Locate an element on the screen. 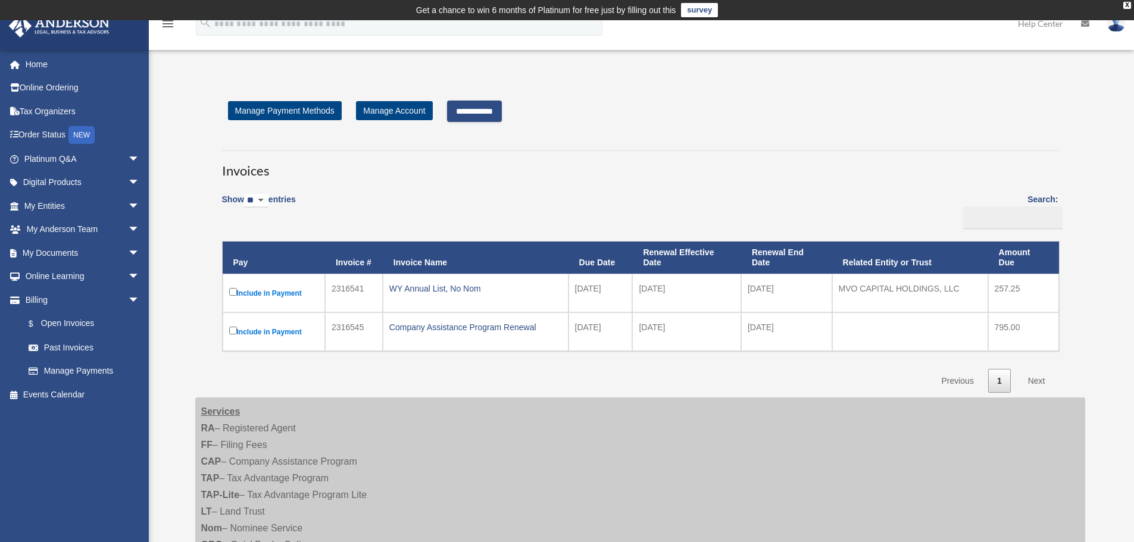  div: NEW is located at coordinates (82, 135).